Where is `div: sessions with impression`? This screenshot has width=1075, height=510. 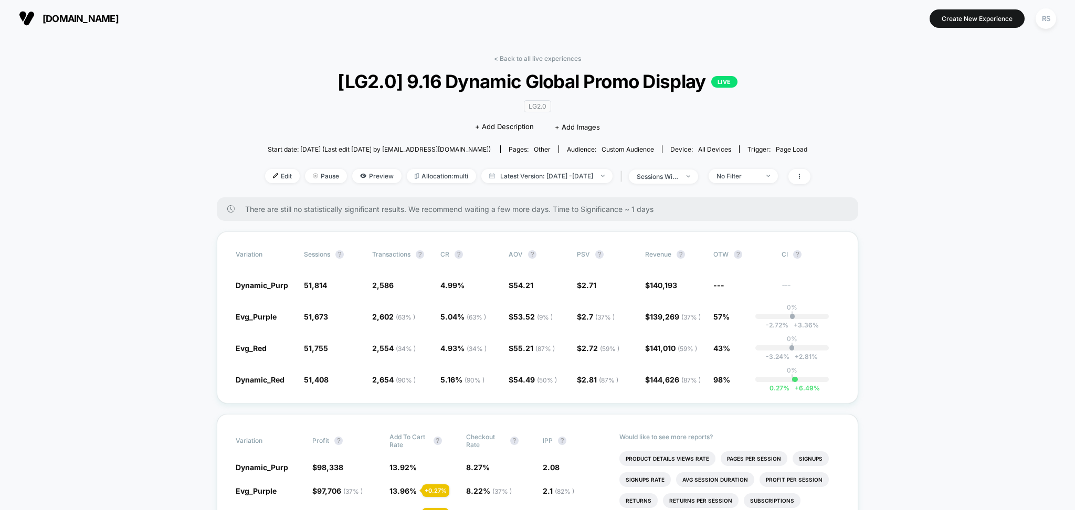
div: sessions with impression is located at coordinates (658, 176).